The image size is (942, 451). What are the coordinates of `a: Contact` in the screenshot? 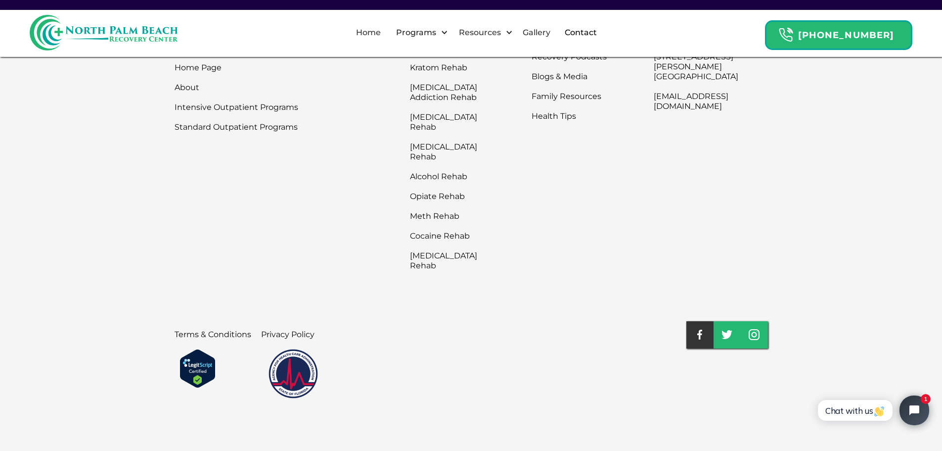 It's located at (581, 33).